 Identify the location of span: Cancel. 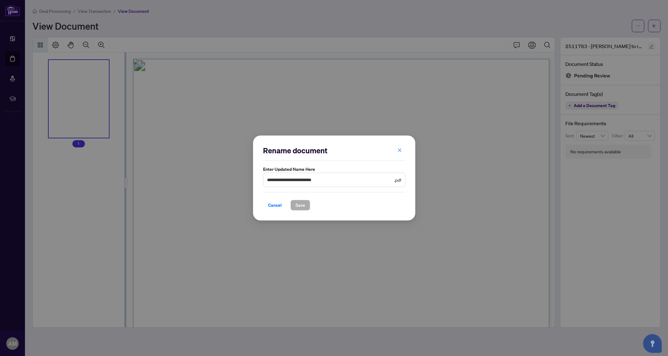
(275, 205).